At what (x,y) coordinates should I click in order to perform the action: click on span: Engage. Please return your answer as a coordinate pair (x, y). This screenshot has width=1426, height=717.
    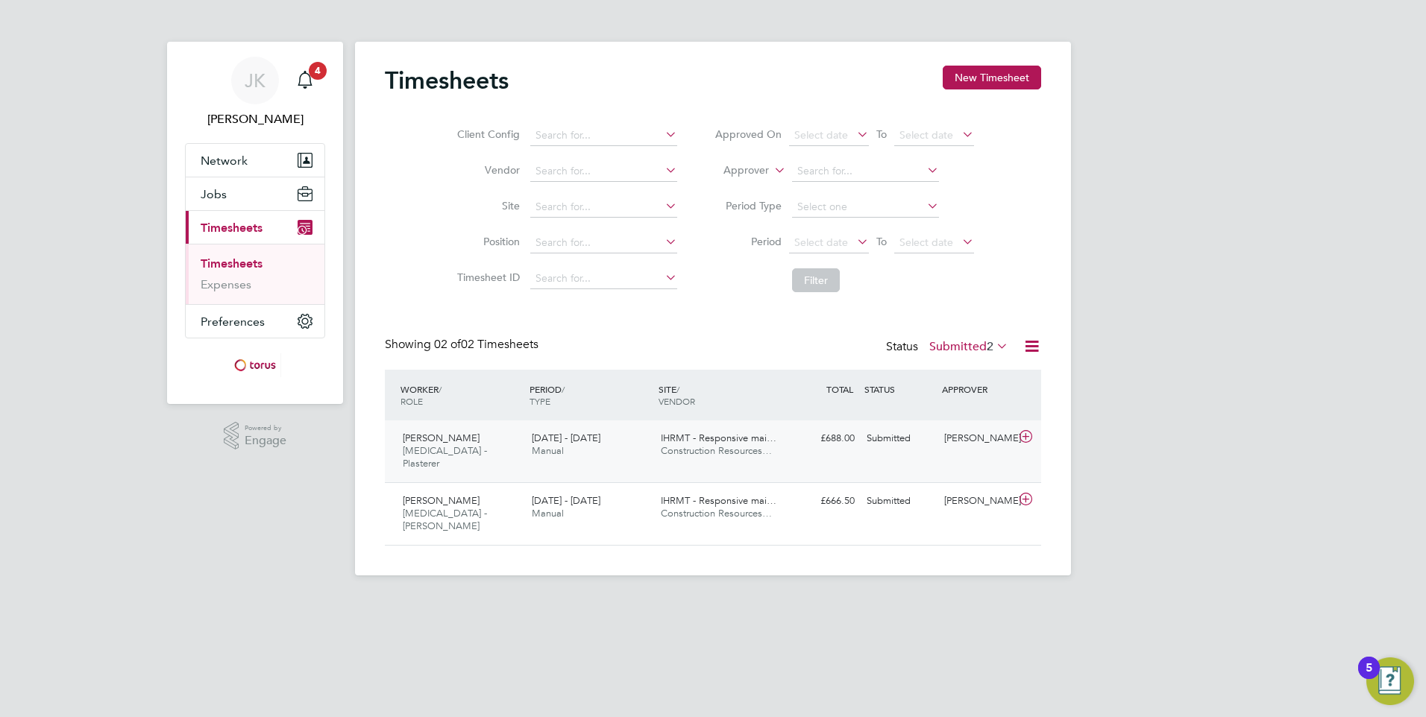
    Looking at the image, I should click on (265, 441).